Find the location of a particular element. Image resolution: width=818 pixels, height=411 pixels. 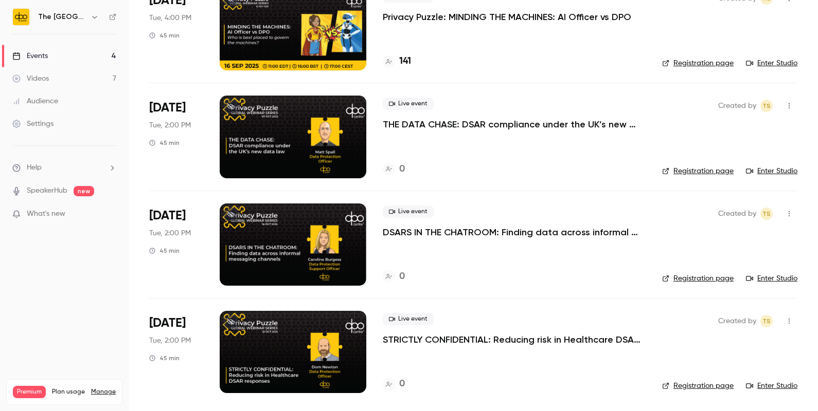

div: Oct 7 Tue, 2:00 PM (Europe/London) is located at coordinates (176, 137).